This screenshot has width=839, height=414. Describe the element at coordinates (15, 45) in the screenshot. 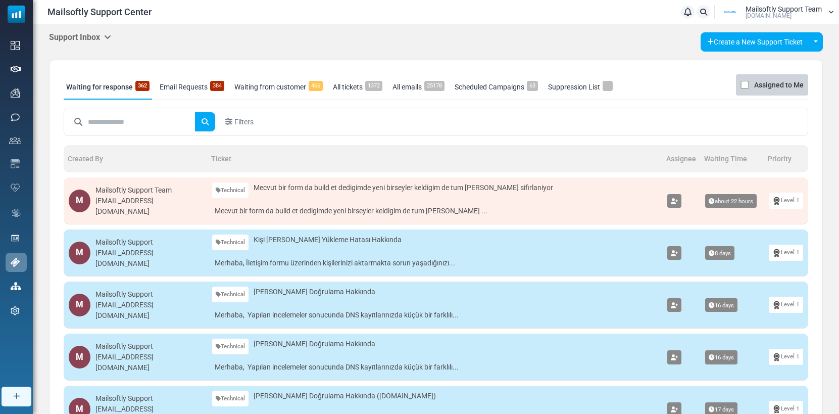

I see `img: dashboard-icon.svg` at that location.